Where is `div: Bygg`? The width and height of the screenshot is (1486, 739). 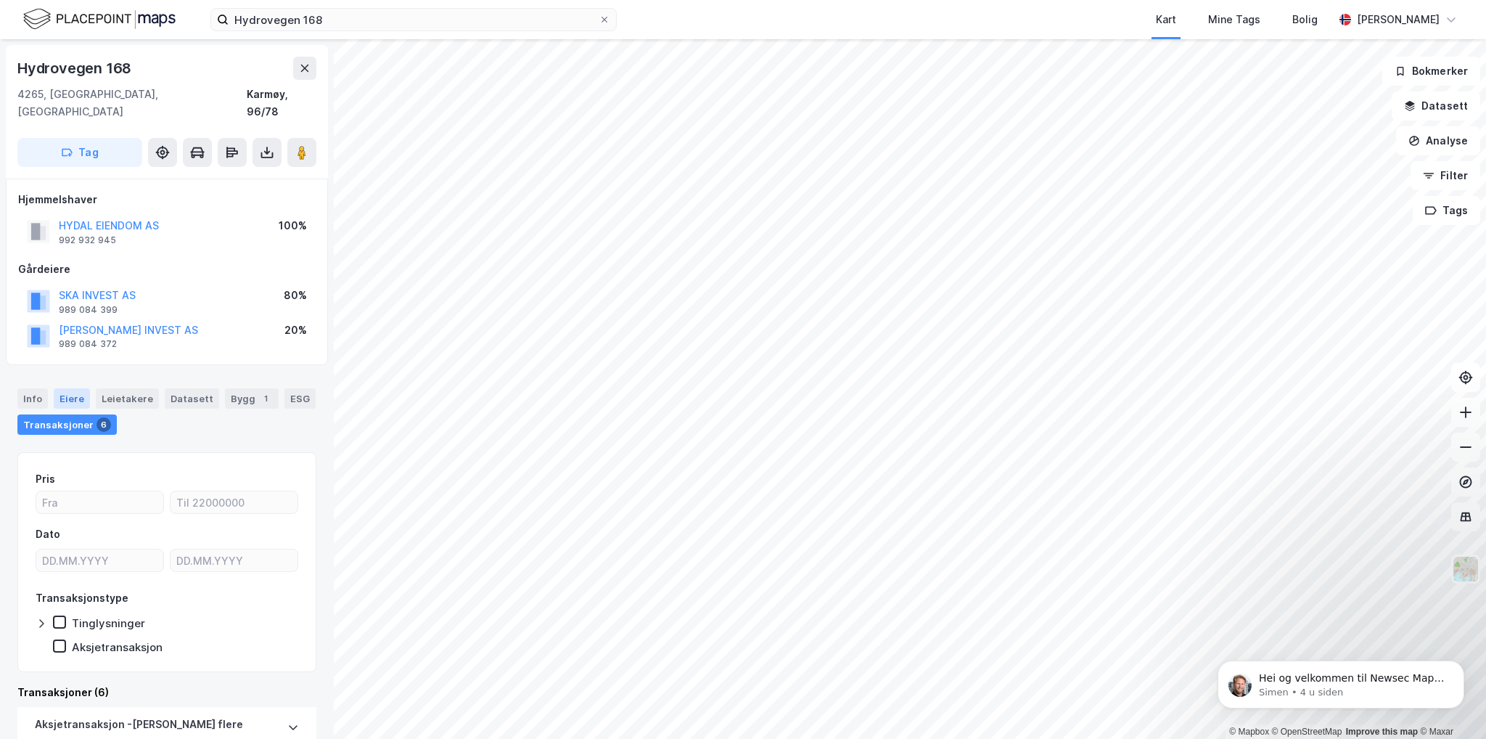 div: Bygg is located at coordinates (252, 398).